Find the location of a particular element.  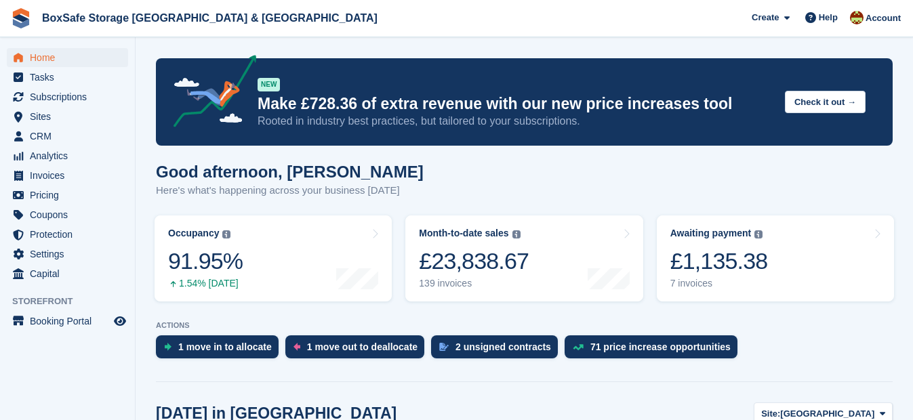

img: price_increase_opportunities-93ffe204e8149a01c8c9dc8f82e8f89637d9d84a8eef4429ea346261dce0b2c0.svg is located at coordinates (578, 347).